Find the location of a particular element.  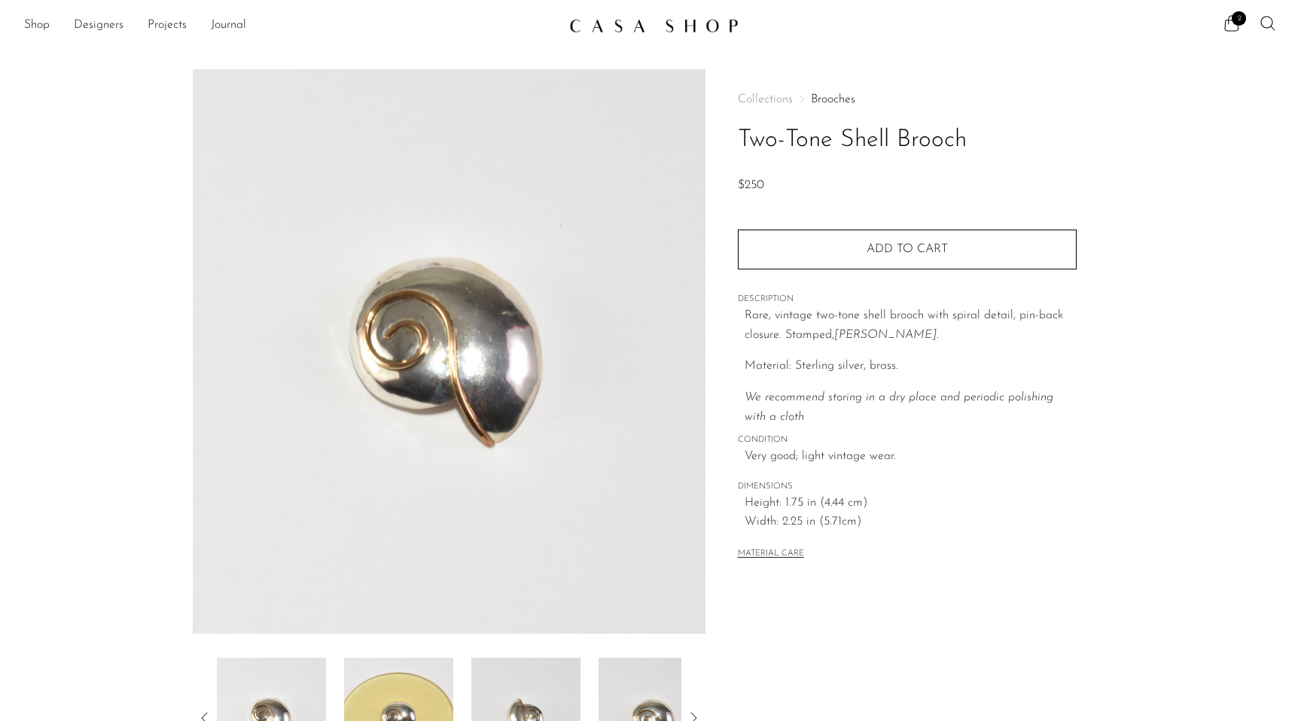

span: Very good; light vintage wear. is located at coordinates (911, 457).